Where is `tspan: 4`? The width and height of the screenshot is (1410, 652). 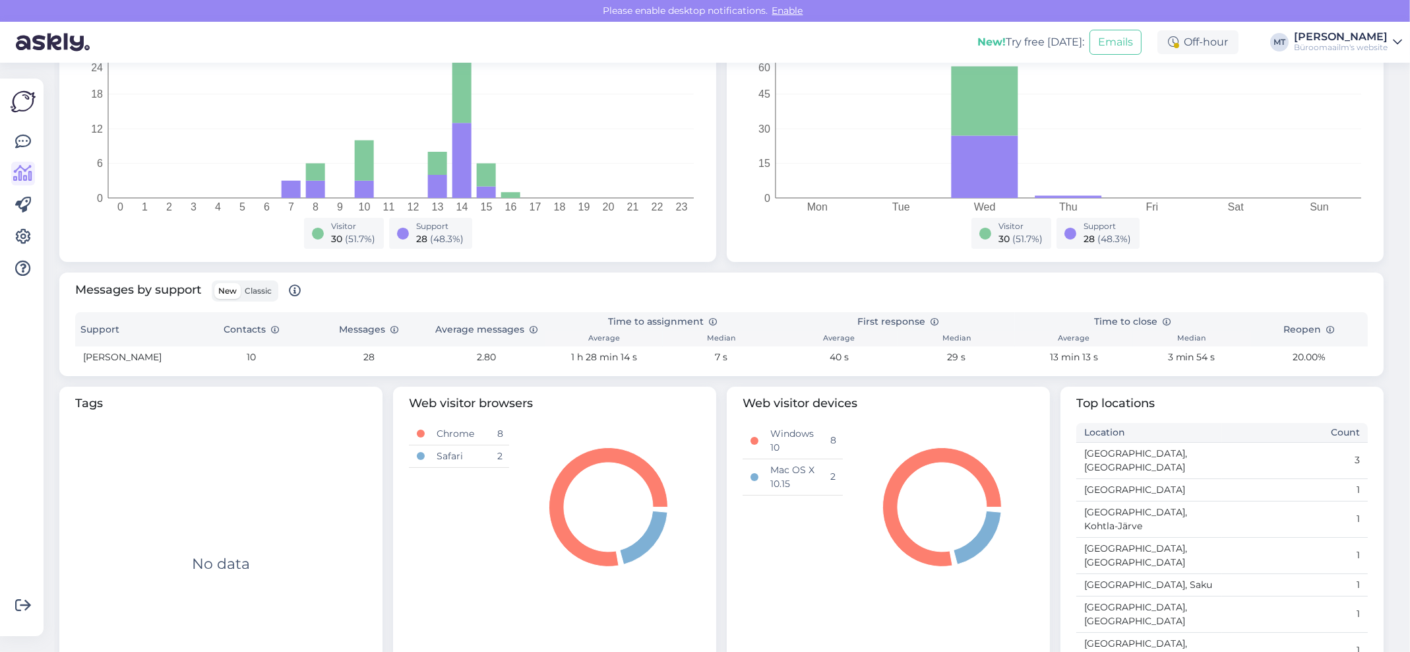
tspan: 4 is located at coordinates (218, 206).